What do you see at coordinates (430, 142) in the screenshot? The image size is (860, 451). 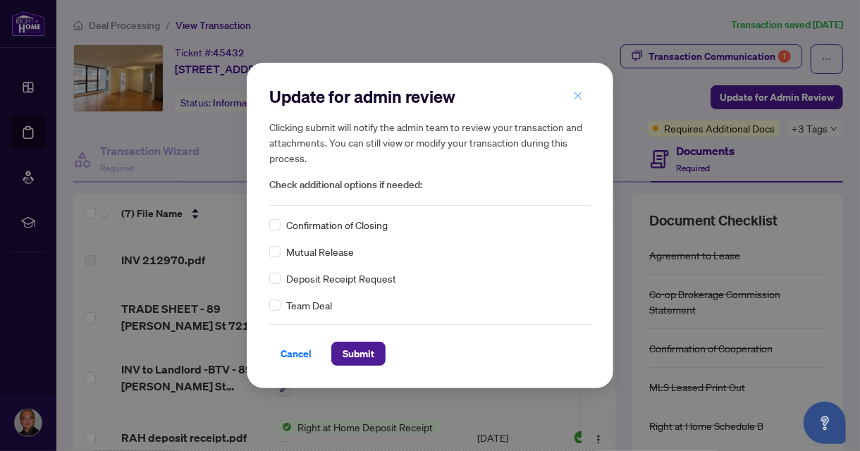 I see `h5: Clicking submit will notify the admin team to review your transaction and attachments. You can st...` at bounding box center [430, 142].